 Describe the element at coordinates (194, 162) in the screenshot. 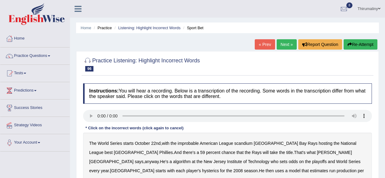

I see `b: at` at that location.